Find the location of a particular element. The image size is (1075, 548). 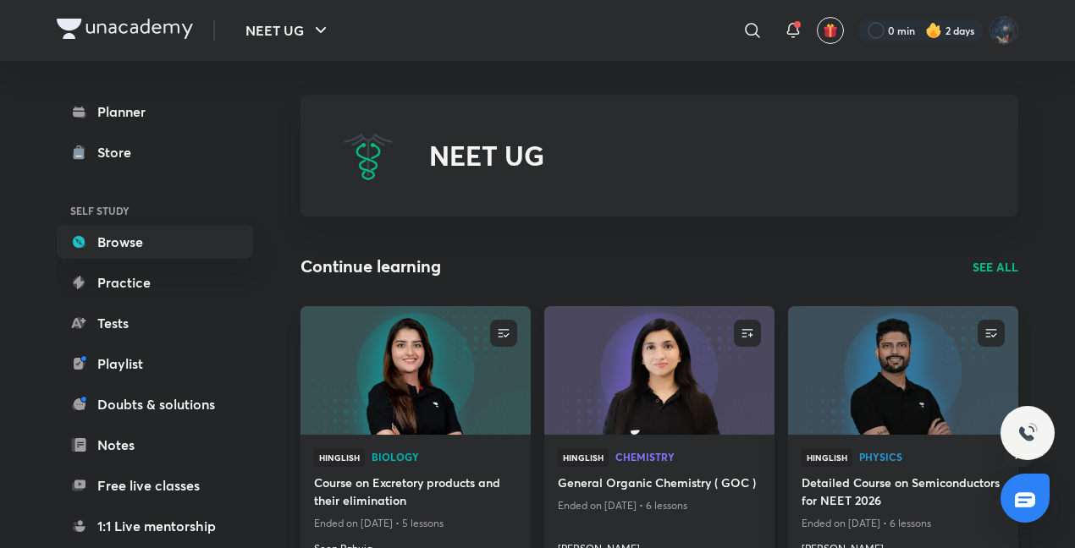

img: avatar is located at coordinates (830, 30).